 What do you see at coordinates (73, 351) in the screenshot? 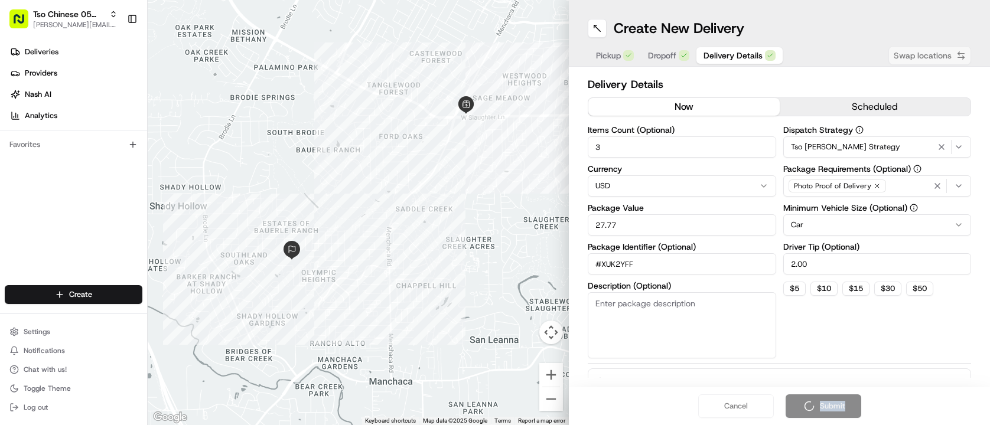
I see `button: Notifications` at bounding box center [73, 351].